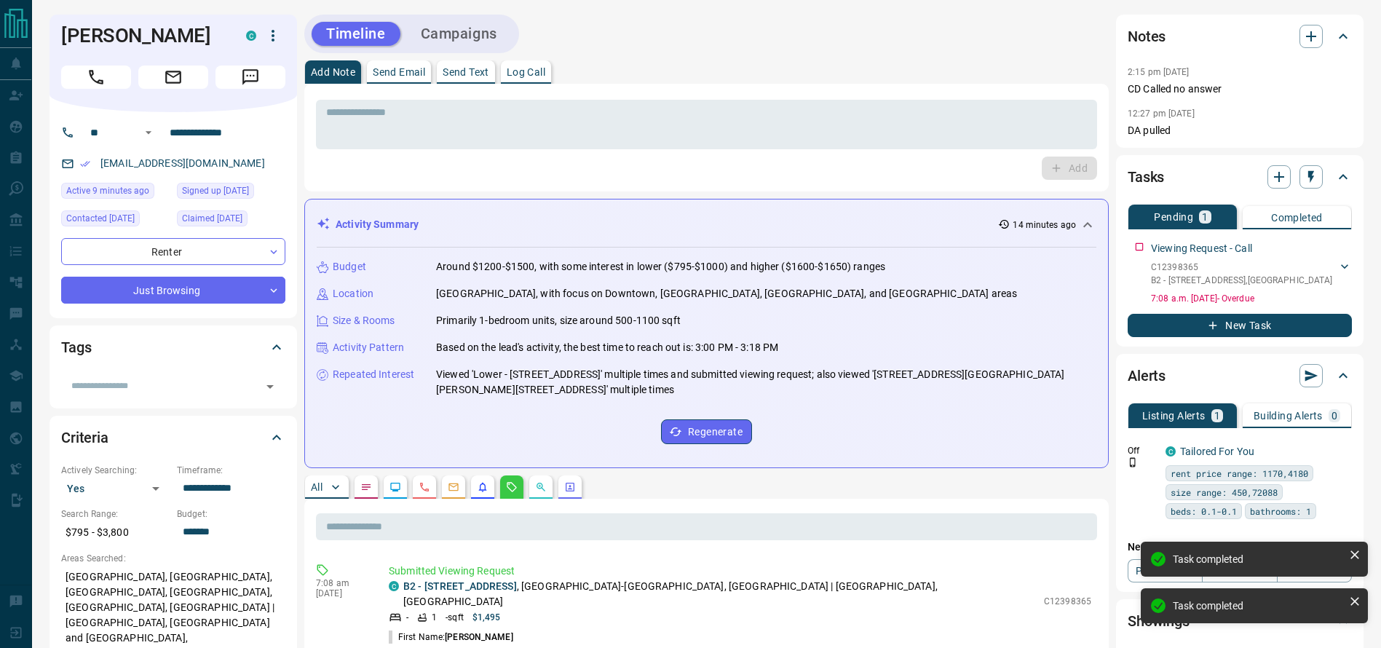 This screenshot has width=1381, height=648. Describe the element at coordinates (541, 487) in the screenshot. I see `svg: Opportunities` at that location.